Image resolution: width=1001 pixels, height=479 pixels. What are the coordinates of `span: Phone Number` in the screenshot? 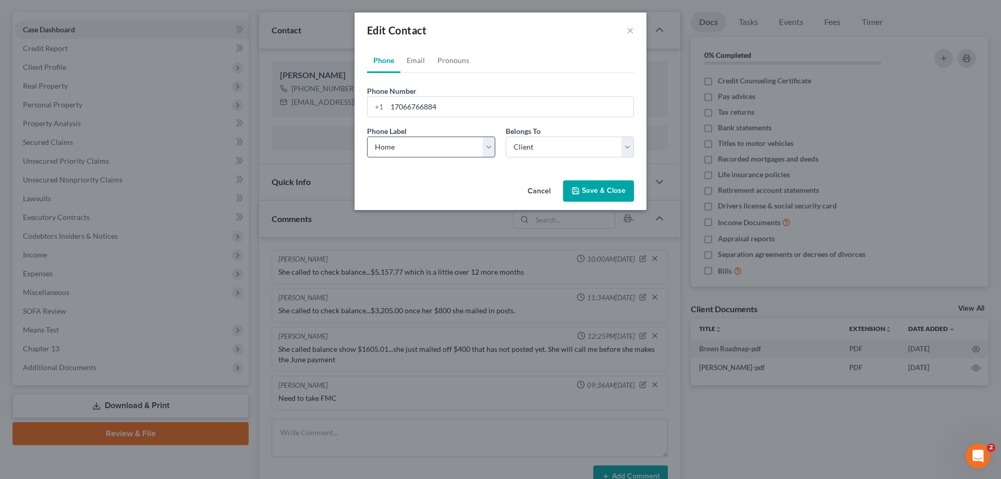 It's located at (392, 91).